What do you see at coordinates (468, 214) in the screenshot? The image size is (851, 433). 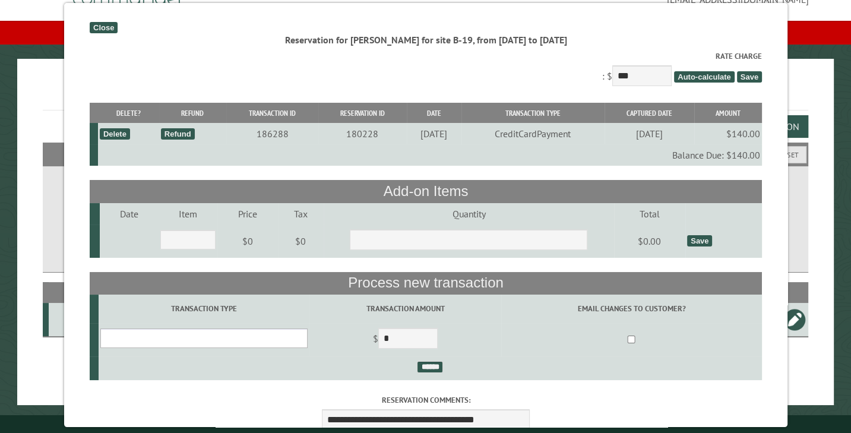 I see `td: Quantity` at bounding box center [468, 214].